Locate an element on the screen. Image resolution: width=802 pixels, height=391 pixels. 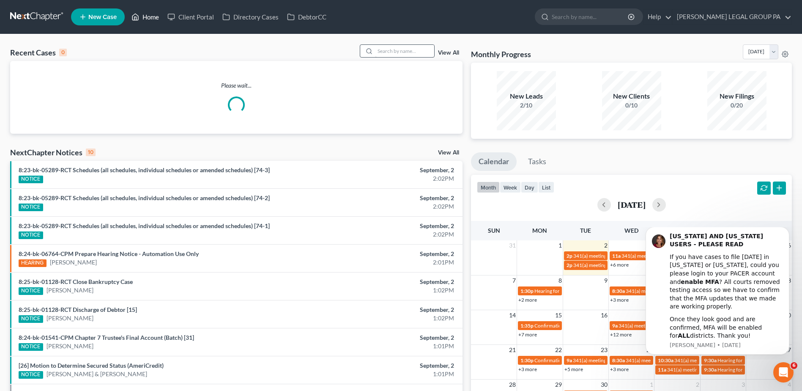
span: Fri is located at coordinates (723, 230).